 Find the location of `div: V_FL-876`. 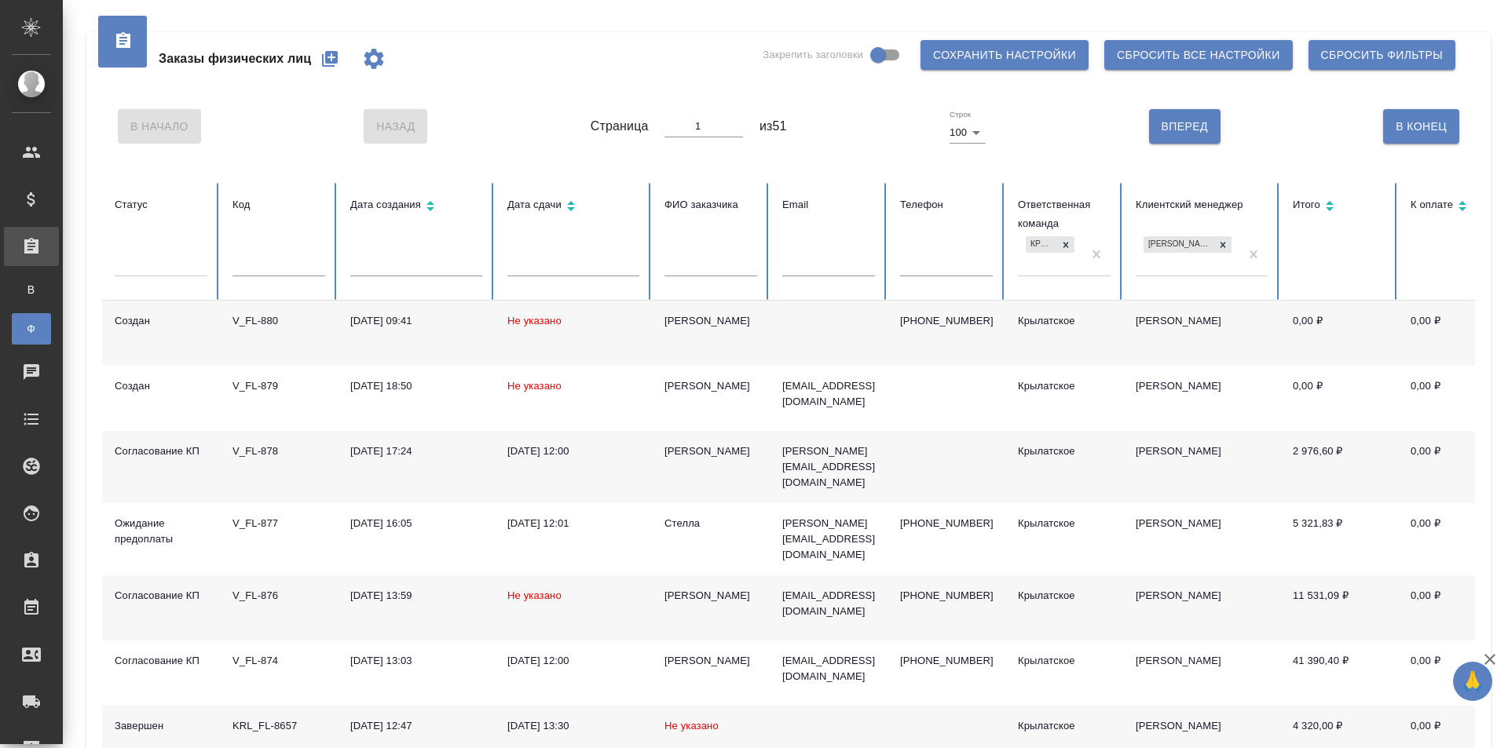

div: V_FL-876 is located at coordinates (279, 596).